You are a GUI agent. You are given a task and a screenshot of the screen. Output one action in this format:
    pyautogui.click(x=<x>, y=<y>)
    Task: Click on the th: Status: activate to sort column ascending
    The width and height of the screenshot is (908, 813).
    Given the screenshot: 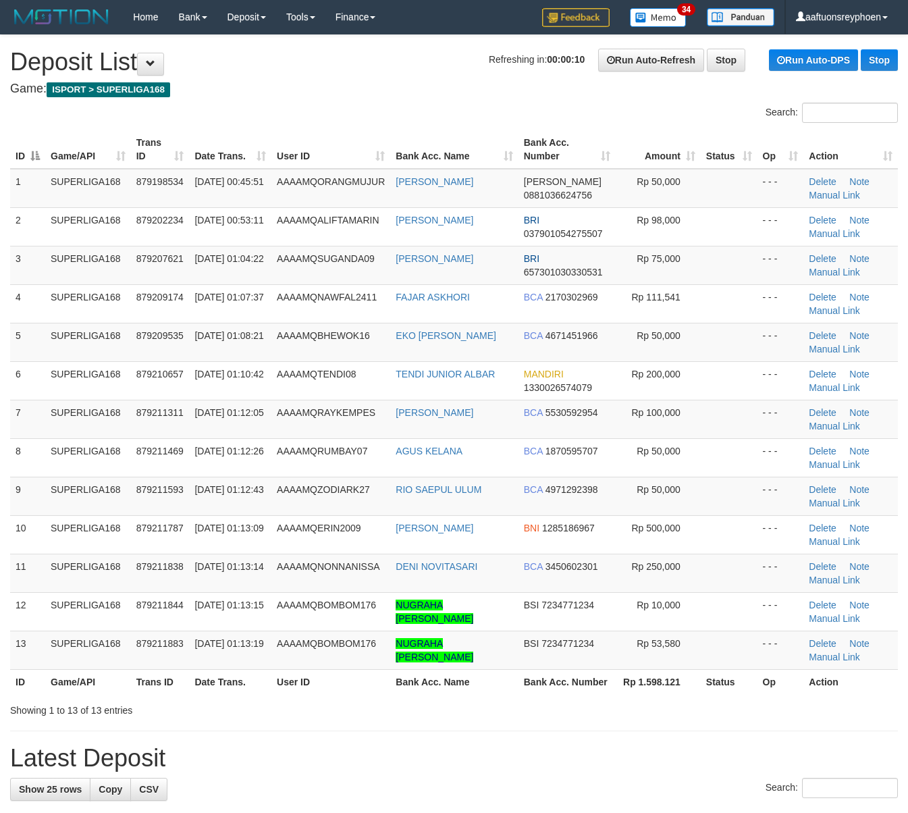 What is the action you would take?
    pyautogui.click(x=729, y=149)
    